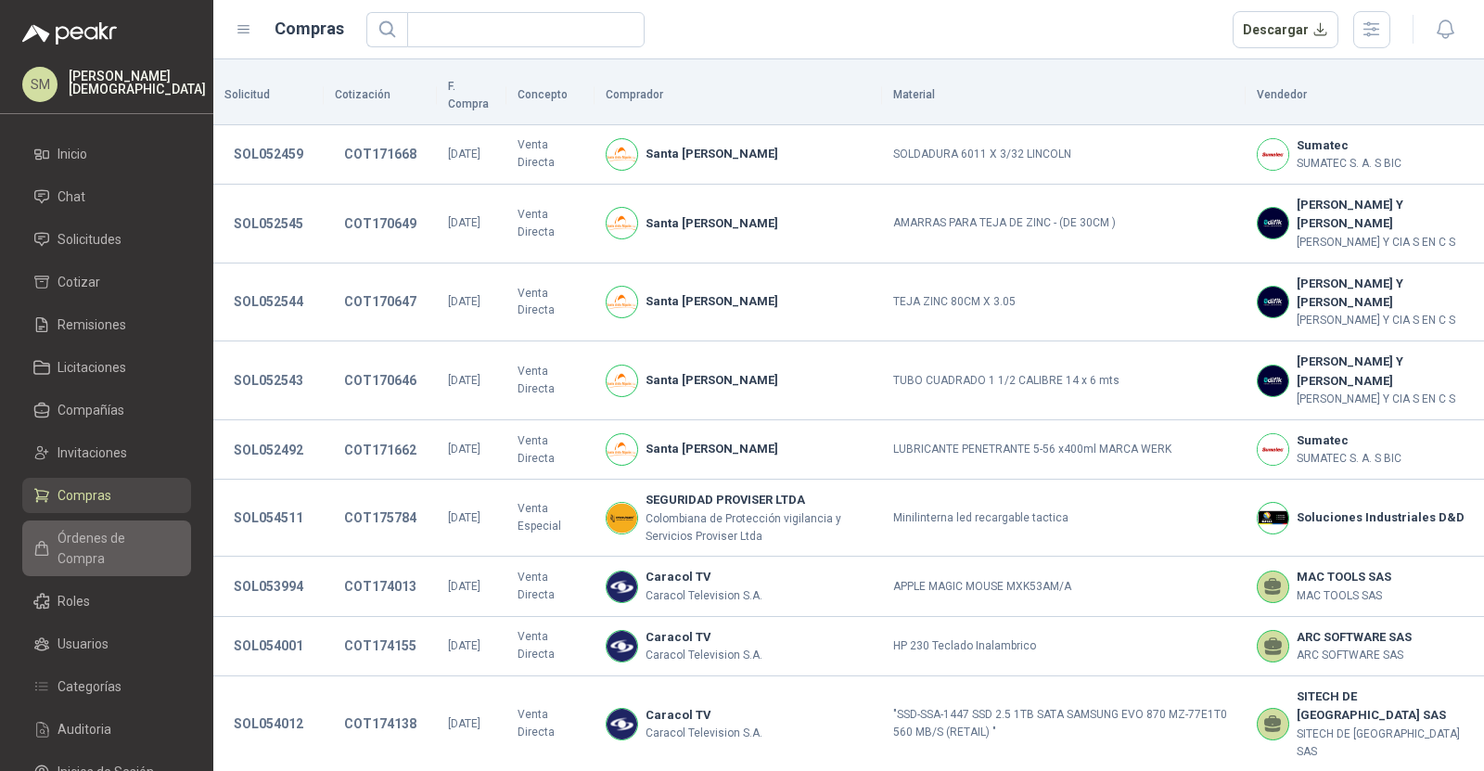  Describe the element at coordinates (84, 729) in the screenshot. I see `span: Auditoria` at that location.